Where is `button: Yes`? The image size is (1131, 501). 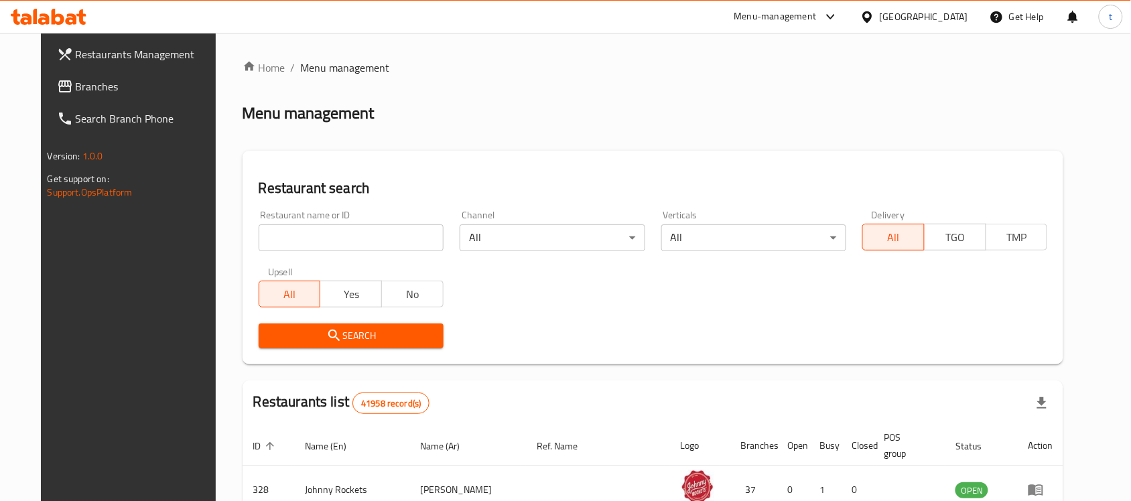 button: Yes is located at coordinates (350, 294).